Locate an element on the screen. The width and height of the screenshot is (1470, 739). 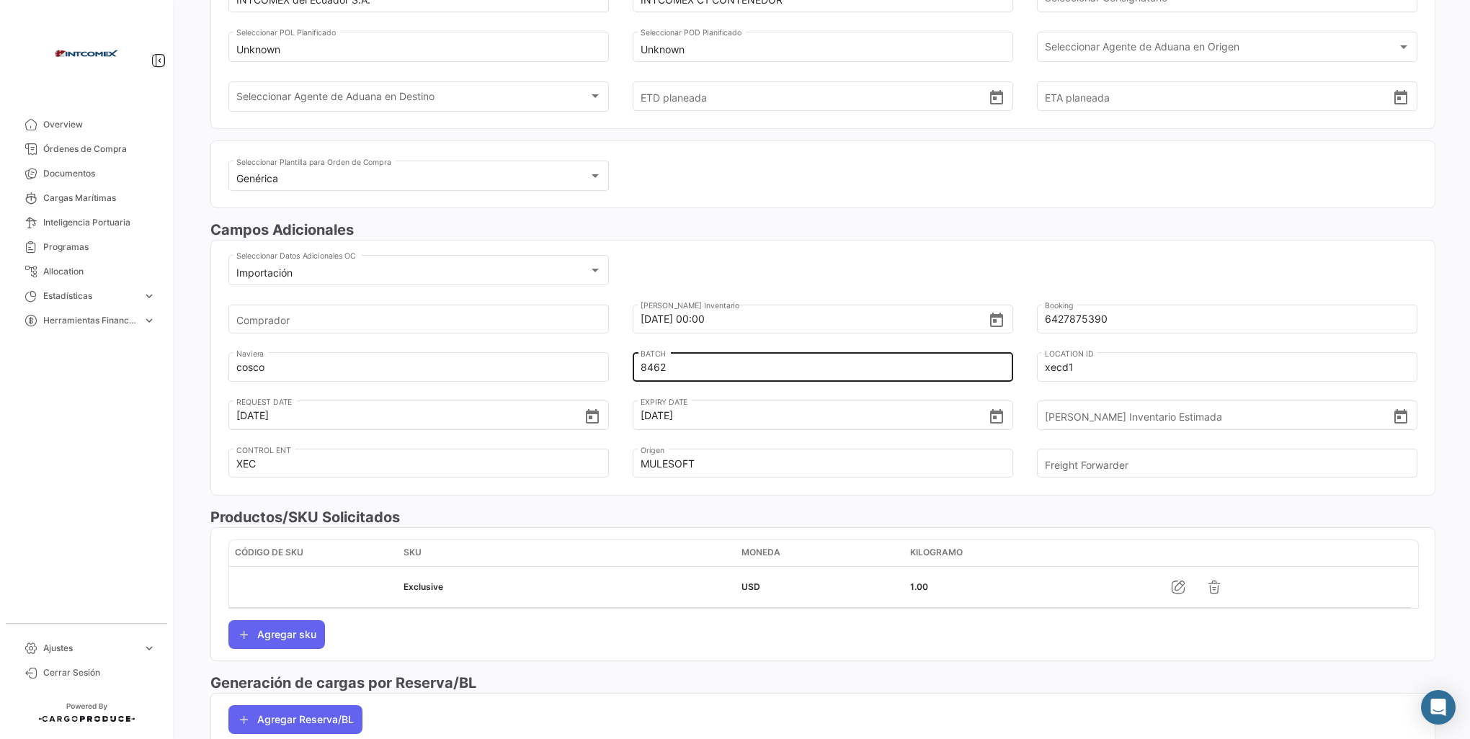
mat-select-trigger: Genérica is located at coordinates (257, 178).